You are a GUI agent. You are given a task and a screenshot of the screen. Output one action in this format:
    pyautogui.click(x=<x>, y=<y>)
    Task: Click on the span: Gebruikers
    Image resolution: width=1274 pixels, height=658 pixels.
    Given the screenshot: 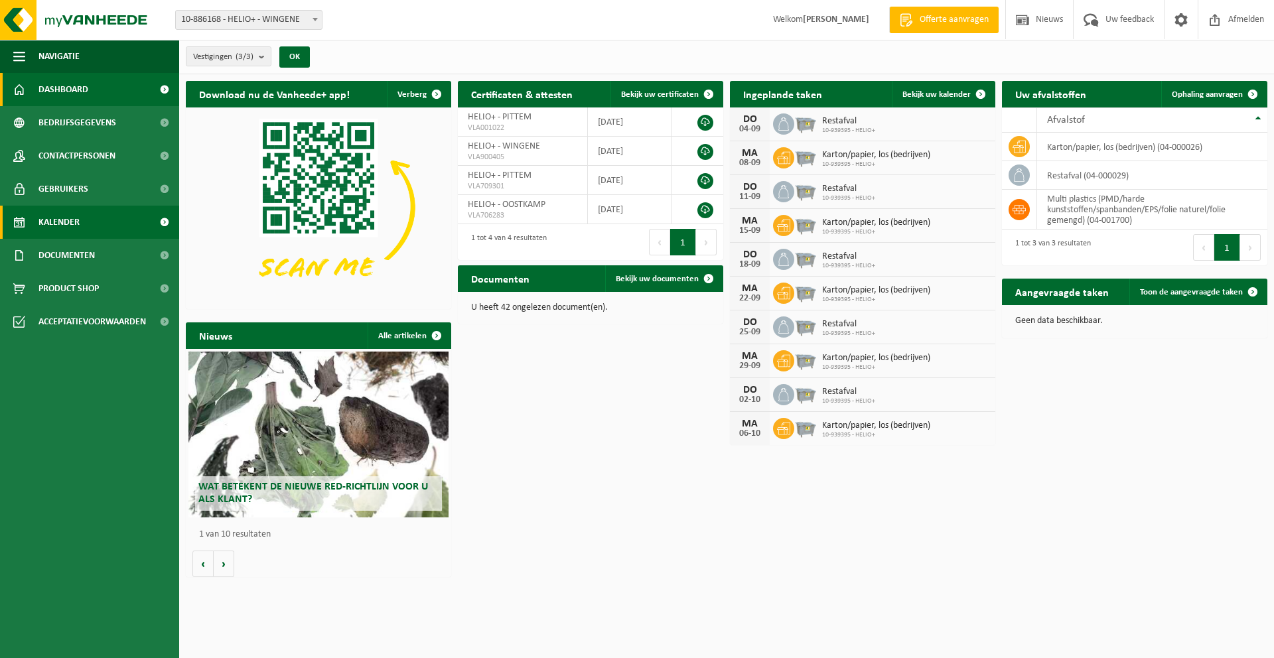 What is the action you would take?
    pyautogui.click(x=63, y=189)
    